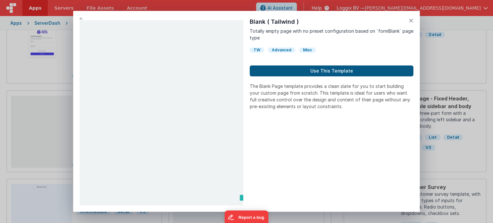 This screenshot has width=493, height=223. I want to click on div: Advanced, so click(282, 50).